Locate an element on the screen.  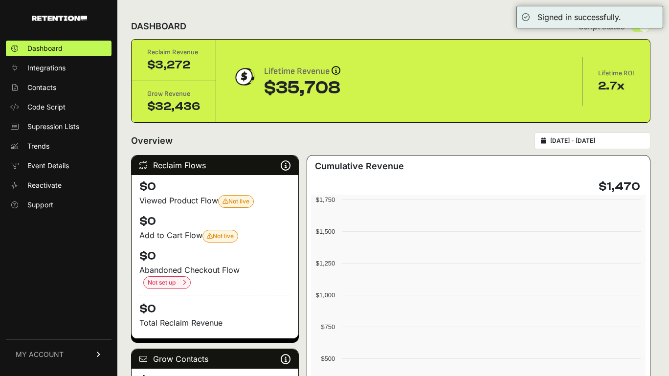
div: $35,708 is located at coordinates (302, 88).